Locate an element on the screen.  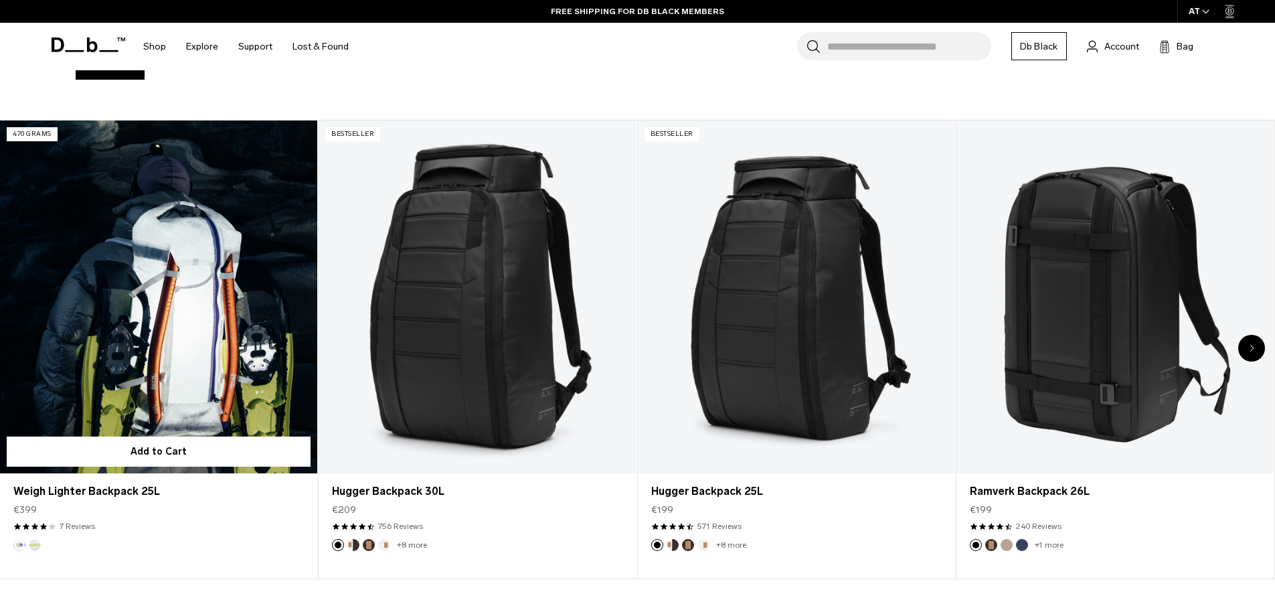
a: Shop is located at coordinates (155, 46).